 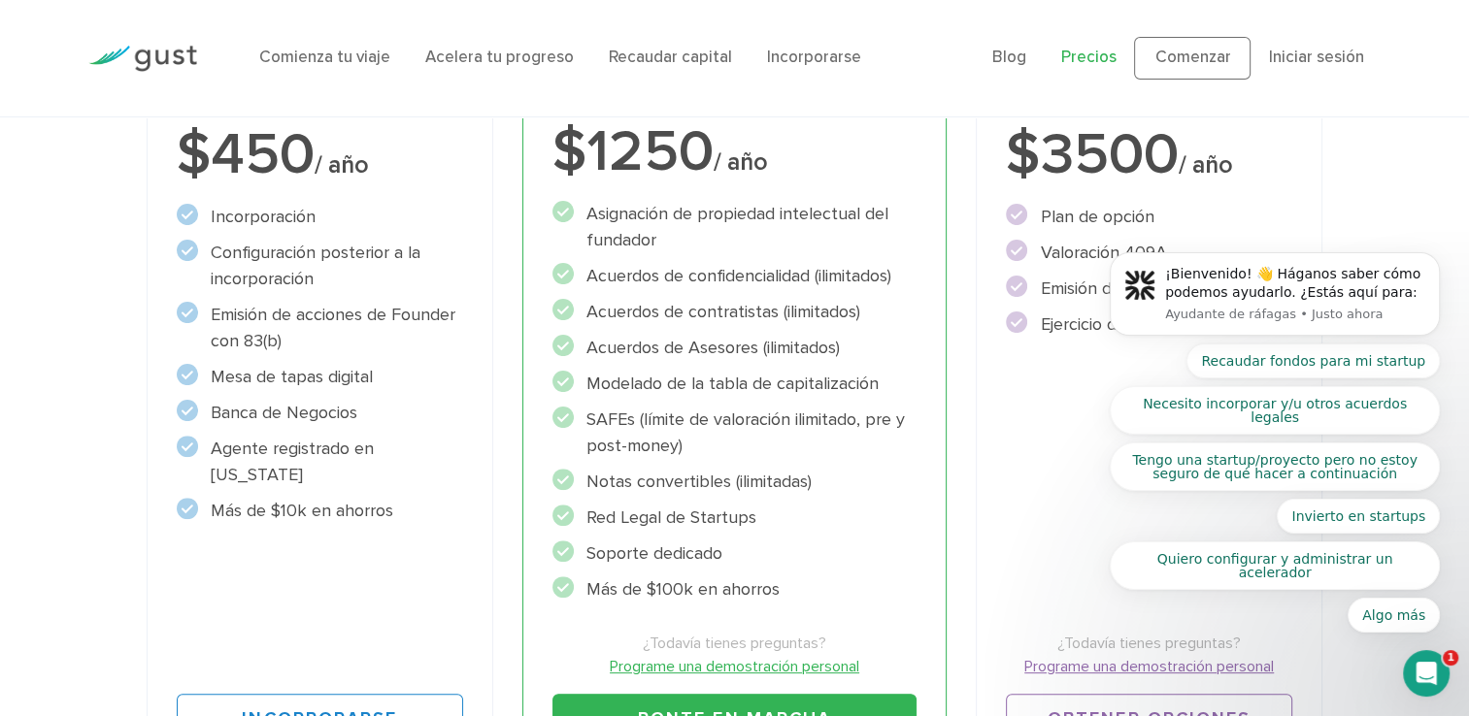 What do you see at coordinates (194, 302) in the screenshot?
I see `div: notificación de mensaje de Gust Helper, Justo ahora. ¡Bienvenido! 👋 Háganos saber cómo podemos ay...` at bounding box center [194, 302].